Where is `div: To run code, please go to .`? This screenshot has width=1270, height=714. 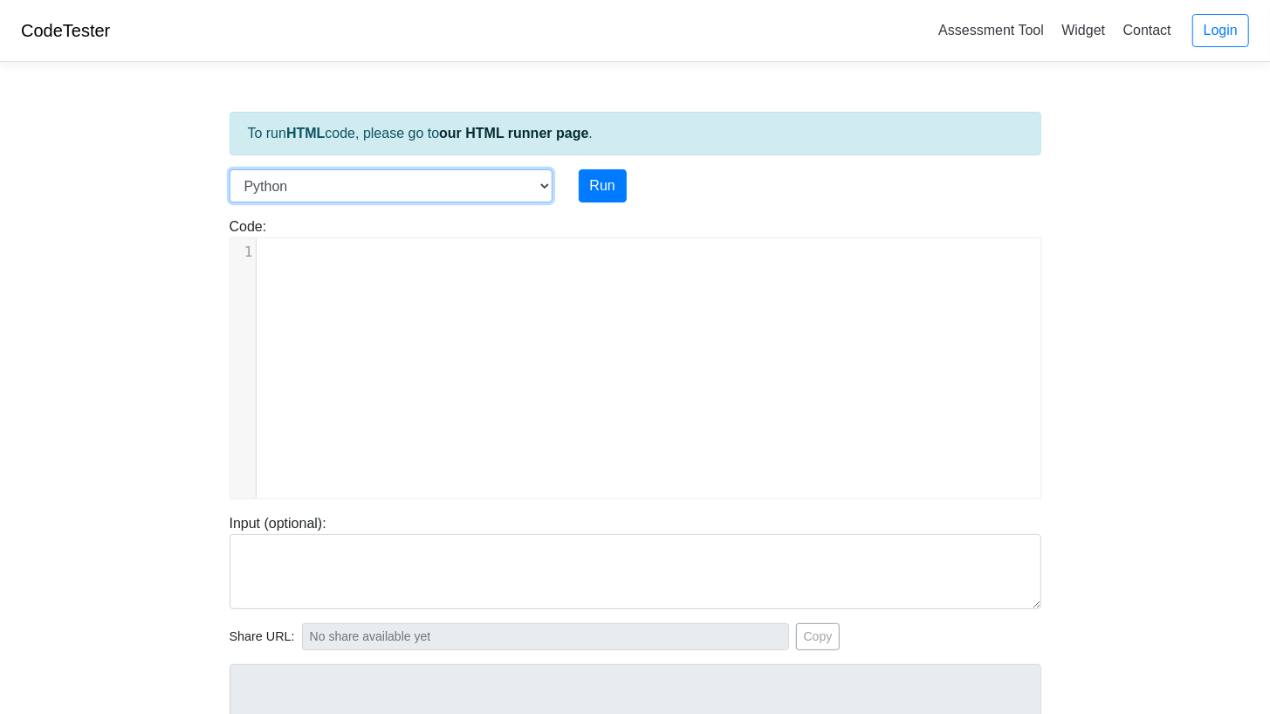
div: To run code, please go to . is located at coordinates (635, 134).